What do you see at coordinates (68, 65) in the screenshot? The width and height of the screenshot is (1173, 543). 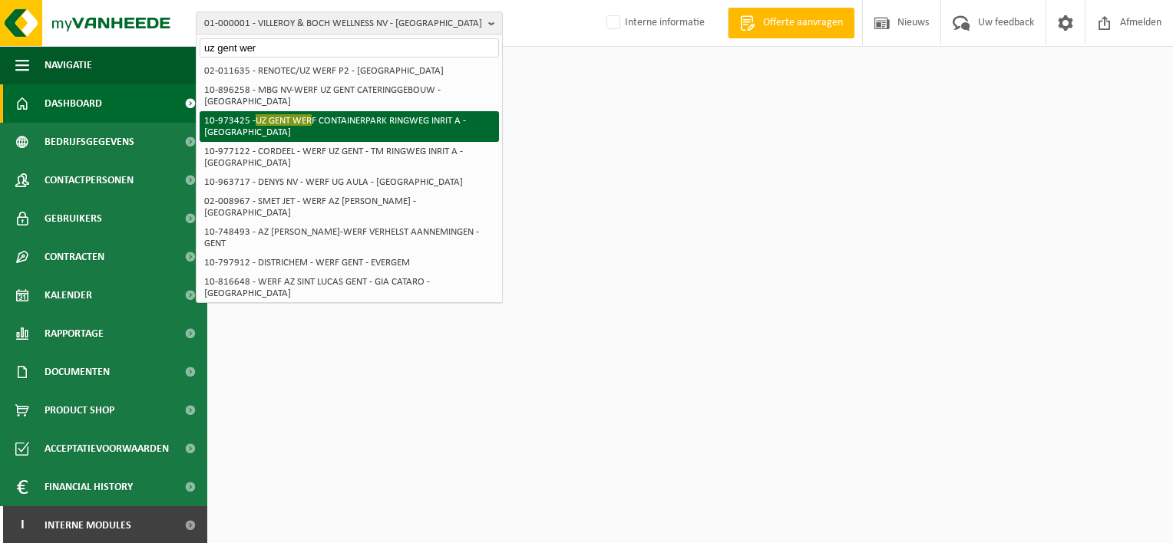 I see `span: Navigatie` at bounding box center [68, 65].